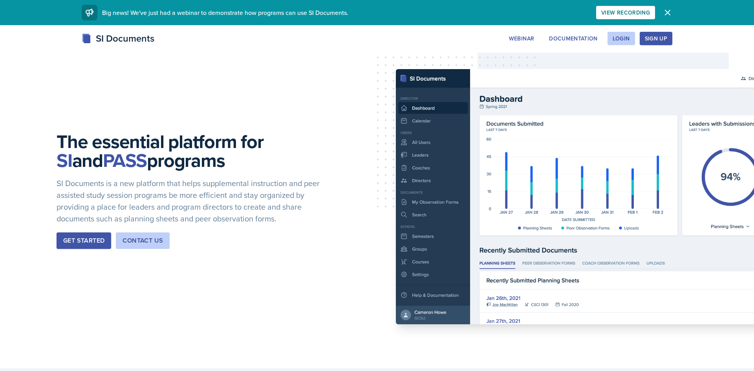 This screenshot has height=371, width=754. Describe the element at coordinates (622, 39) in the screenshot. I see `div: Login` at that location.